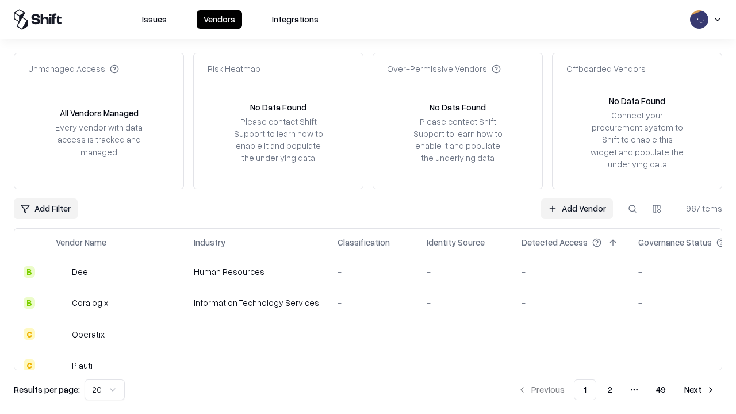 The width and height of the screenshot is (736, 414). Describe the element at coordinates (661, 390) in the screenshot. I see `button: 49` at that location.